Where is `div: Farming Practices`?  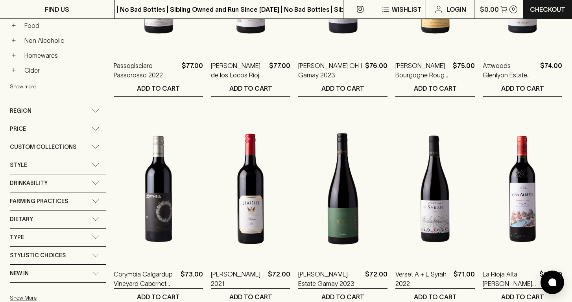
div: Farming Practices is located at coordinates (58, 201).